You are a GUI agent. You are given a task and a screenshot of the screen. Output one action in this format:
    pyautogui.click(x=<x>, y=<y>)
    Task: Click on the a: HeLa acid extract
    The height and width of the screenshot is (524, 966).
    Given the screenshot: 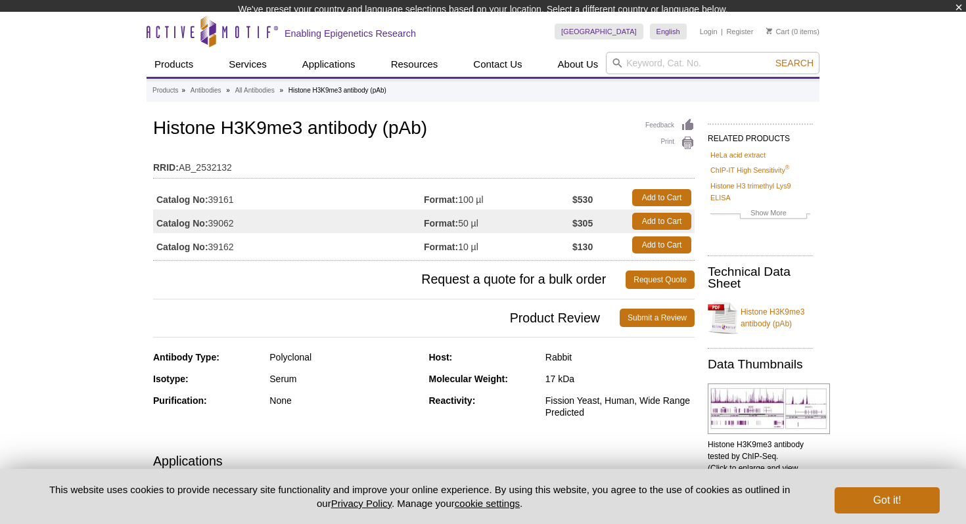 What is the action you would take?
    pyautogui.click(x=738, y=155)
    